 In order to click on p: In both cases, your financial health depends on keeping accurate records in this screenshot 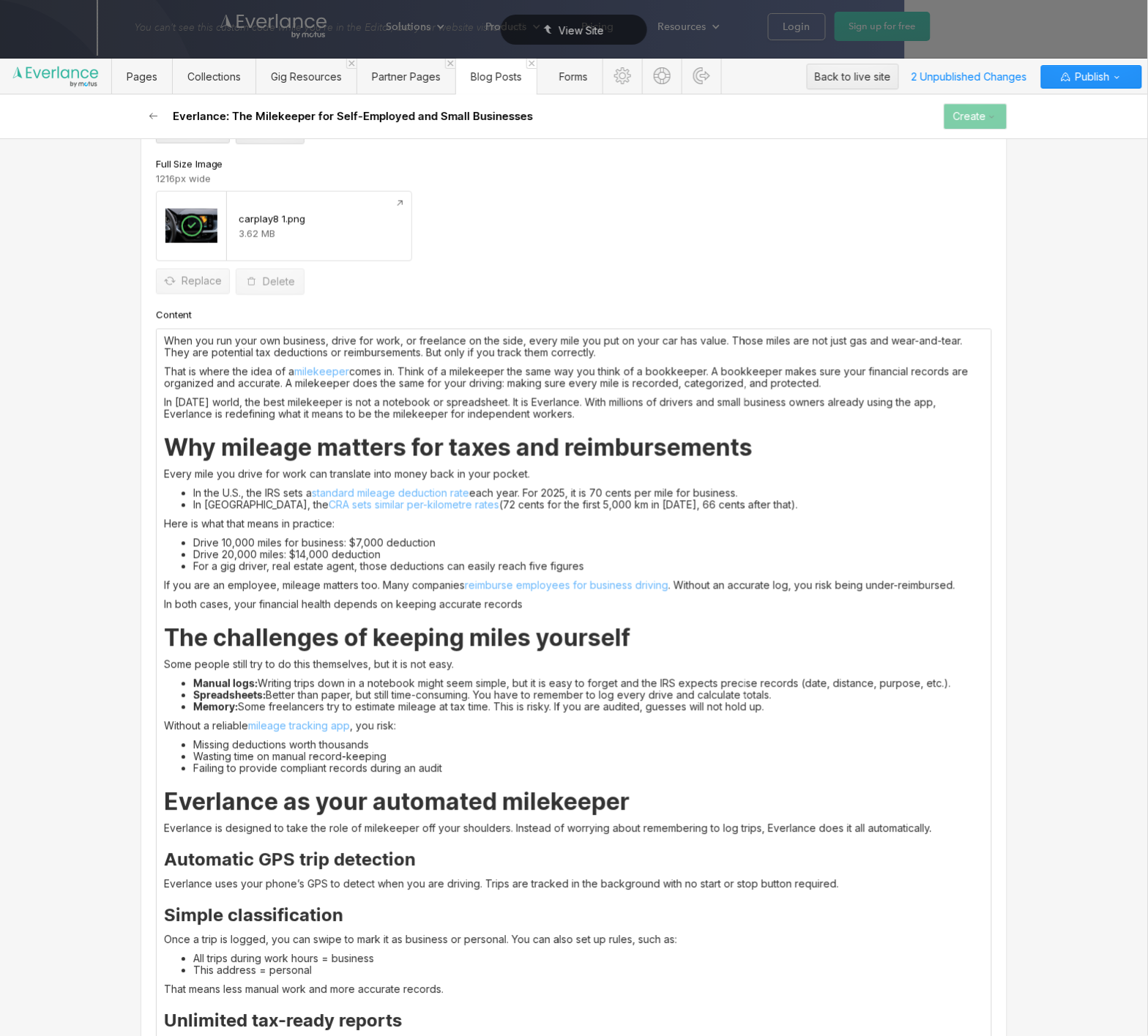, I will do `click(574, 605)`.